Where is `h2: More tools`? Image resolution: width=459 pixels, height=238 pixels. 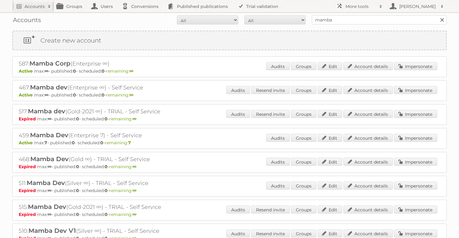
h2: More tools is located at coordinates (361, 6).